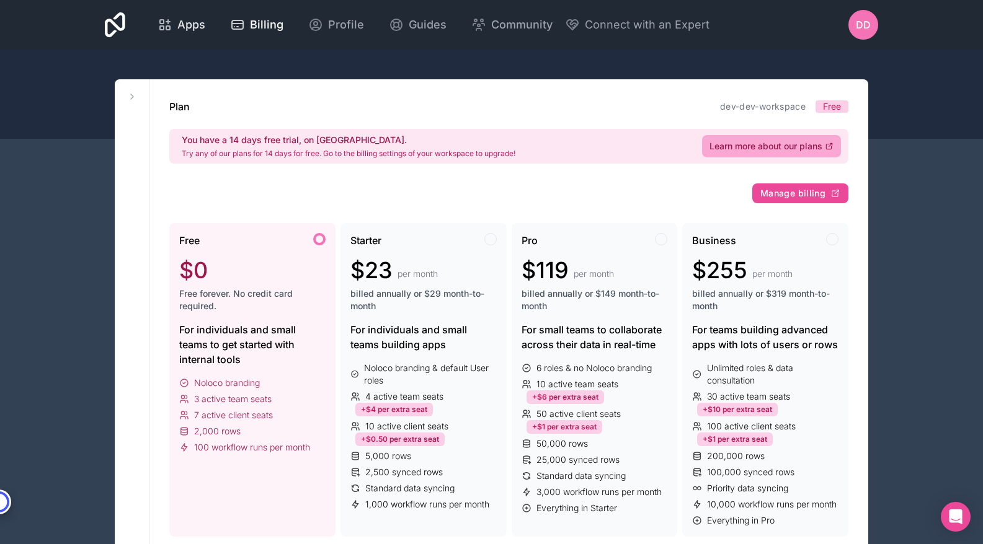 The height and width of the screenshot is (544, 983). I want to click on span: Manage billing, so click(793, 193).